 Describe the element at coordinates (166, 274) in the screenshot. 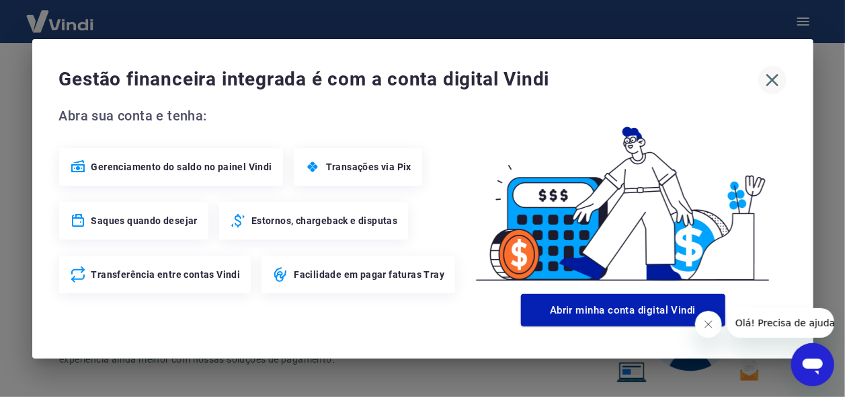

I see `span: Transferência entre contas Vindi` at that location.